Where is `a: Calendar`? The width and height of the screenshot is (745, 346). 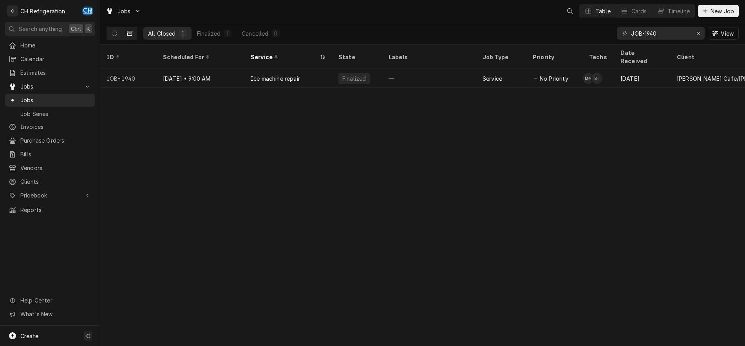 a: Calendar is located at coordinates (50, 59).